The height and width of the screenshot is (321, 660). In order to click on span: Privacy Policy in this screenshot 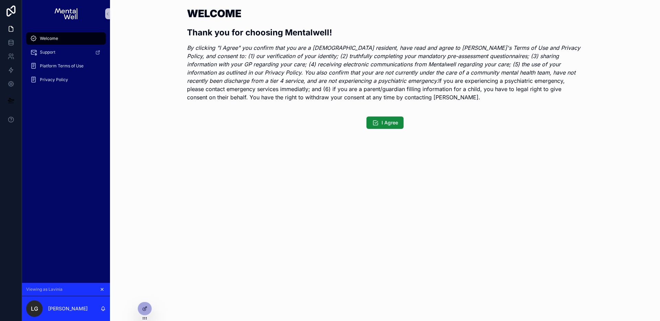, I will do `click(54, 80)`.